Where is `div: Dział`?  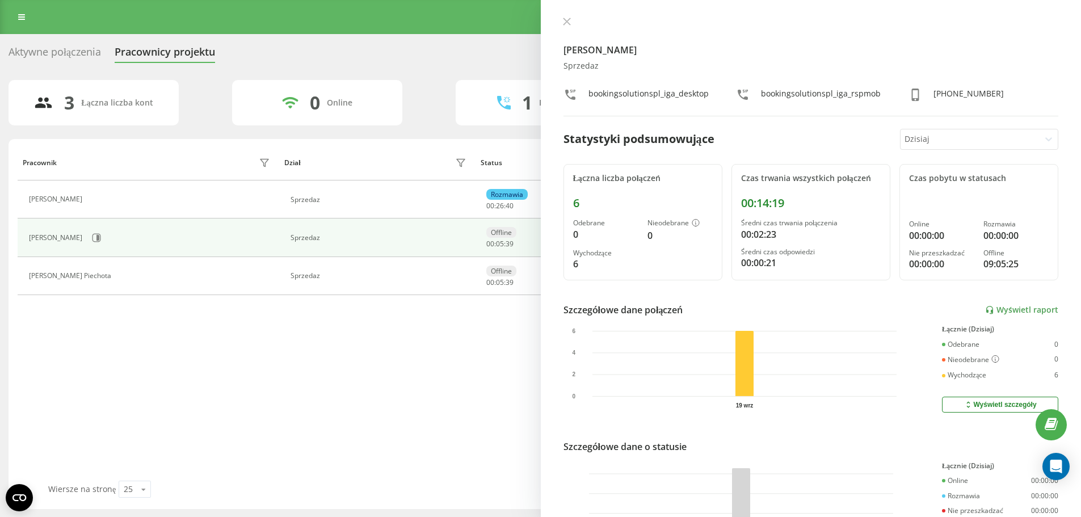 div: Dział is located at coordinates (292, 163).